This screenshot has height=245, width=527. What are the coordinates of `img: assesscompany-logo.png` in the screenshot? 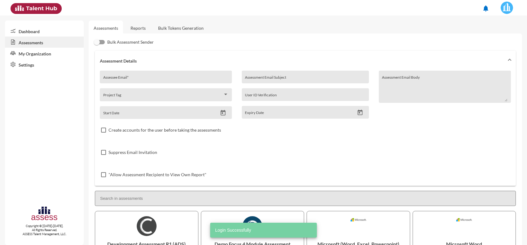 It's located at (44, 214).